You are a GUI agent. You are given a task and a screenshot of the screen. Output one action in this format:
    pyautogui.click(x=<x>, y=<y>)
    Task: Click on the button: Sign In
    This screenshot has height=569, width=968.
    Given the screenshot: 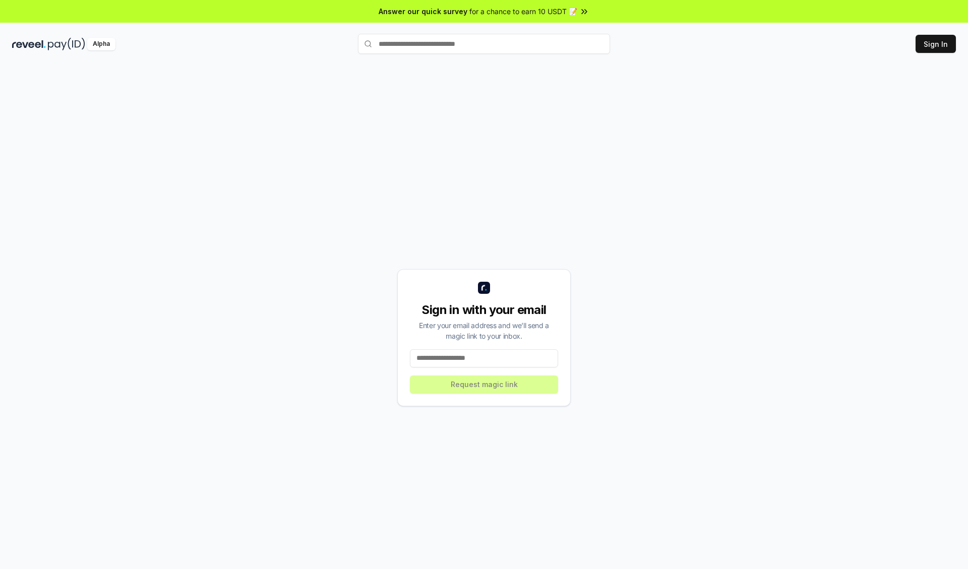 What is the action you would take?
    pyautogui.click(x=936, y=44)
    